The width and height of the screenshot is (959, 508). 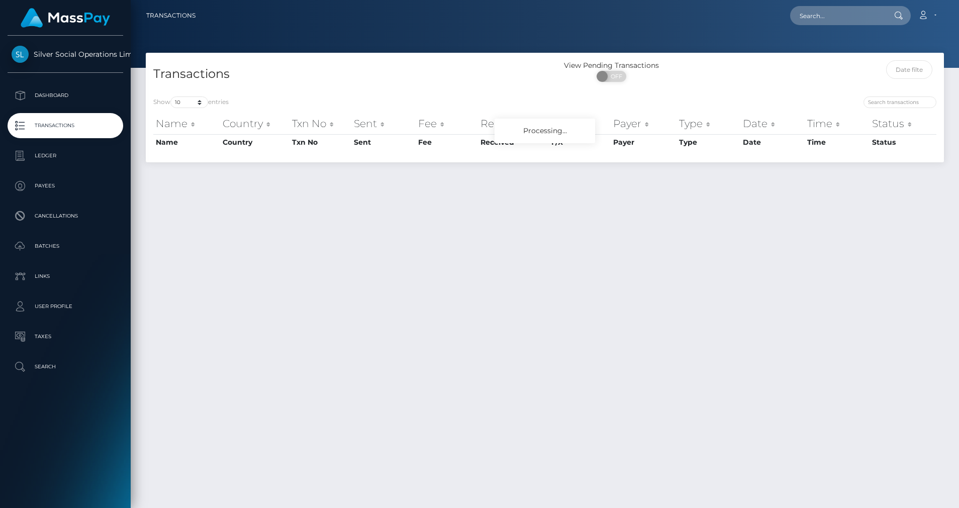 What do you see at coordinates (65, 95) in the screenshot?
I see `p: Dashboard` at bounding box center [65, 95].